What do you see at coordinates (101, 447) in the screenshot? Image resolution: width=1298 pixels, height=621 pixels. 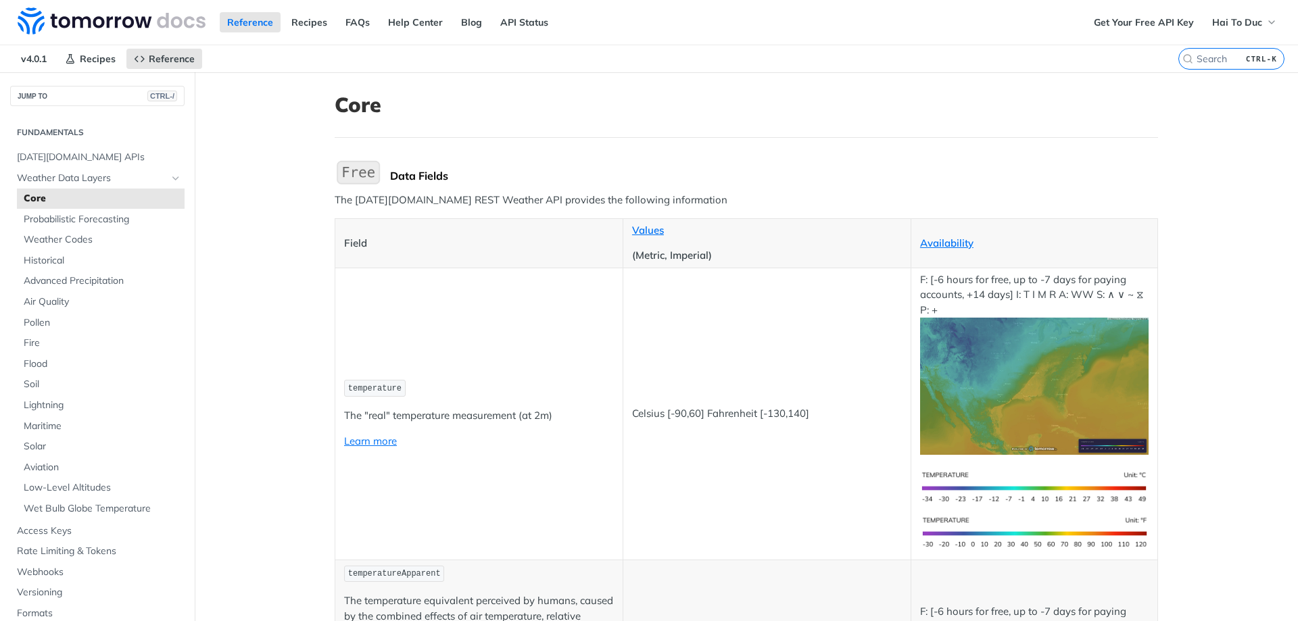 I see `a: Solar` at bounding box center [101, 447].